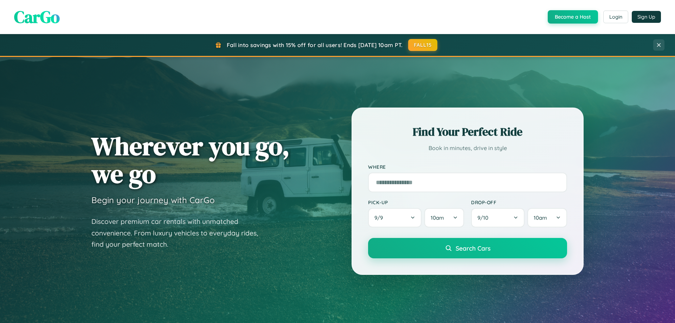 This screenshot has height=323, width=675. What do you see at coordinates (615, 17) in the screenshot?
I see `button: Login` at bounding box center [615, 17].